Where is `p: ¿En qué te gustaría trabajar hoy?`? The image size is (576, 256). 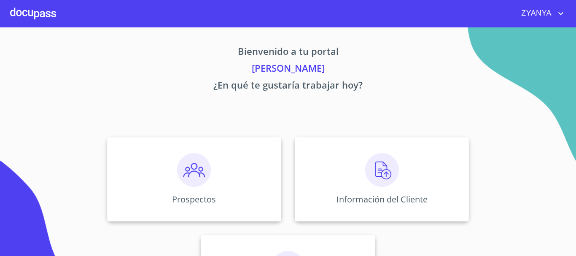
p: ¿En qué te gustaría trabajar hoy? is located at coordinates (288, 86).